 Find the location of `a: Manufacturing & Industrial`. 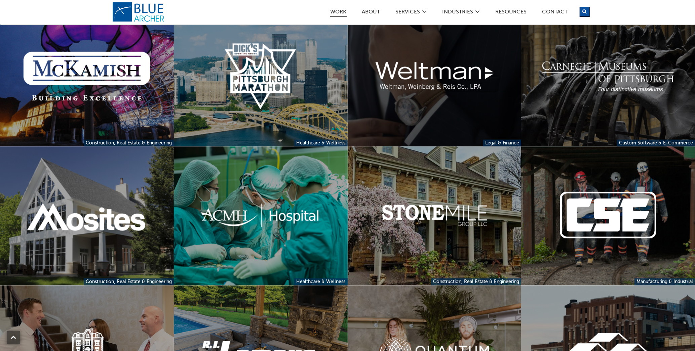

a: Manufacturing & Industrial is located at coordinates (665, 282).